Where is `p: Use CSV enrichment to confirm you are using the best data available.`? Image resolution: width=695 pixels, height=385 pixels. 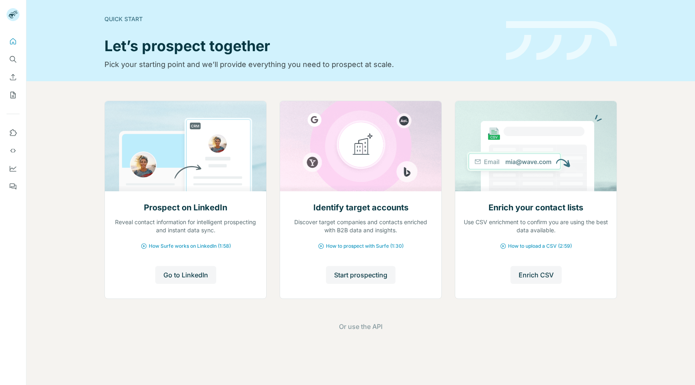
p: Use CSV enrichment to confirm you are using the best data available. is located at coordinates (536, 226).